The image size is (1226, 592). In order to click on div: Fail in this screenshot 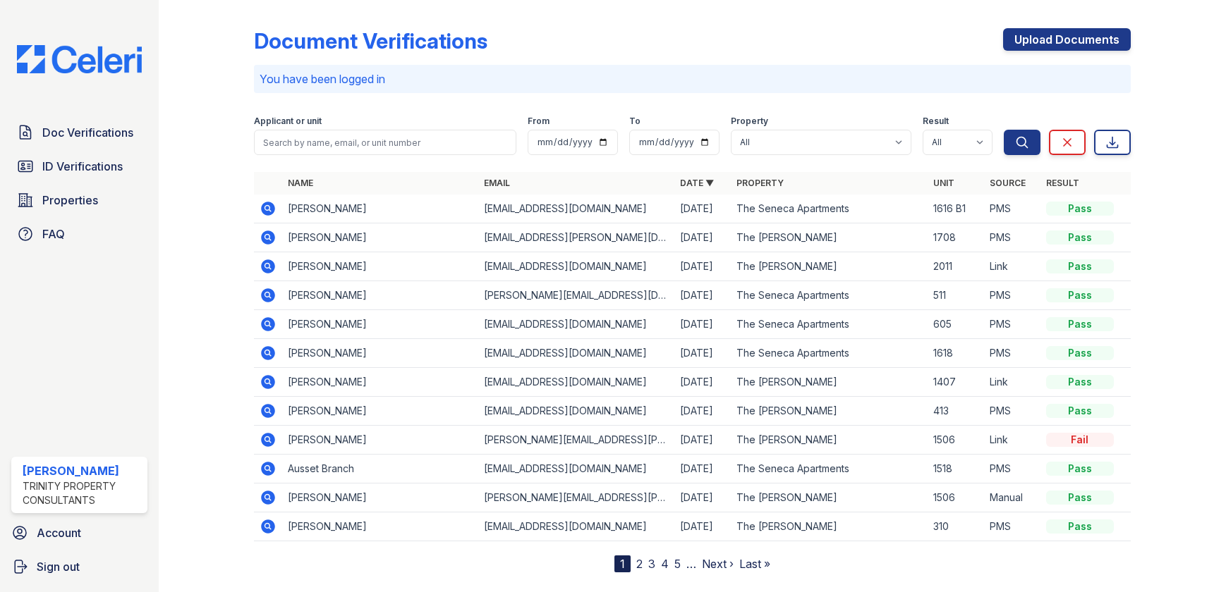, I will do `click(1080, 440)`.